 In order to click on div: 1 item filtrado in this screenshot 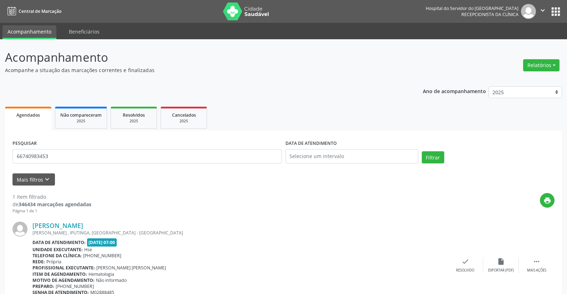, I will do `click(52, 197)`.